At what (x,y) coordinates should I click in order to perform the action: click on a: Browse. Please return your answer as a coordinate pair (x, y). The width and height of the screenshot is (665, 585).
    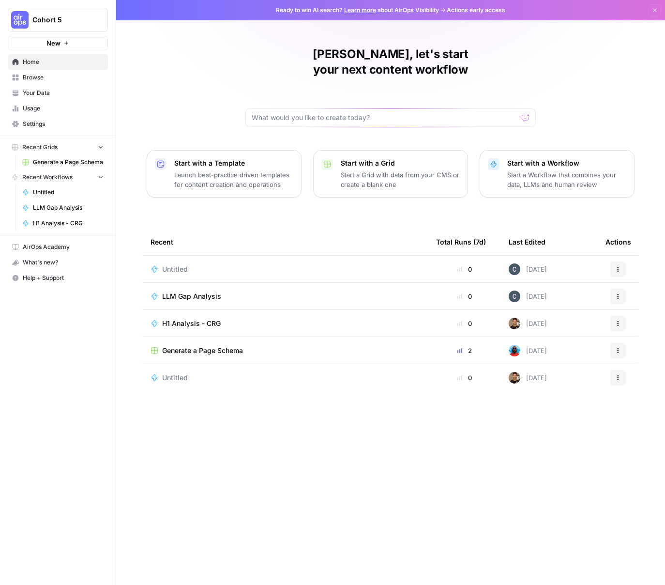
    Looking at the image, I should click on (58, 77).